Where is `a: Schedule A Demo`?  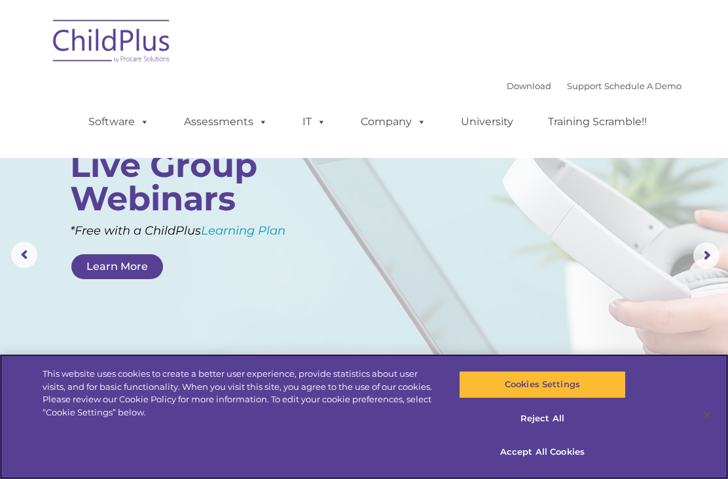
a: Schedule A Demo is located at coordinates (643, 86).